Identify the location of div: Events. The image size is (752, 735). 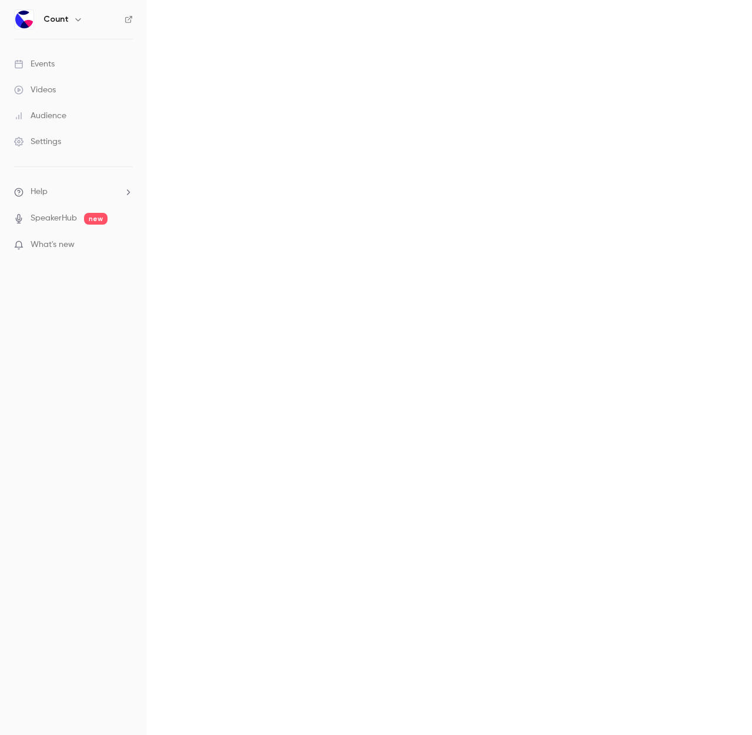
(34, 64).